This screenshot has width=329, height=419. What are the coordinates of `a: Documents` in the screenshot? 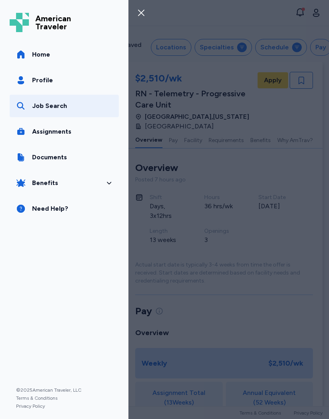 It's located at (64, 157).